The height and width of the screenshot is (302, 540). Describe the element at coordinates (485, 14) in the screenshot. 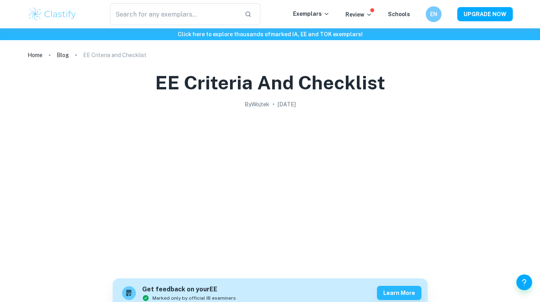

I see `button: UPGRADE NOW` at that location.